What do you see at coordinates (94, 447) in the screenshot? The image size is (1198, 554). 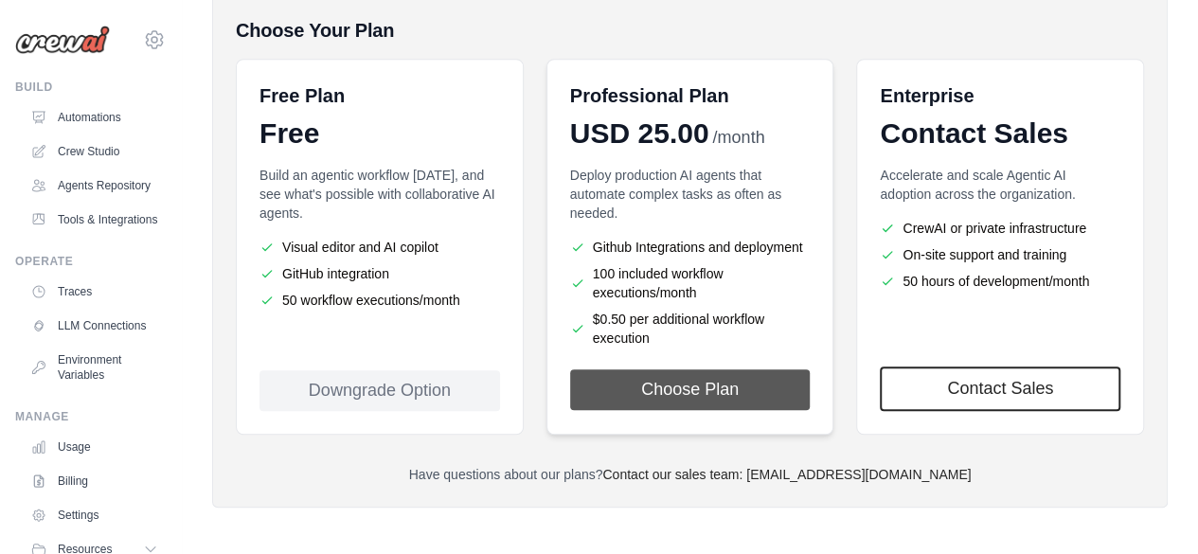 I see `a: Usage` at bounding box center [94, 447].